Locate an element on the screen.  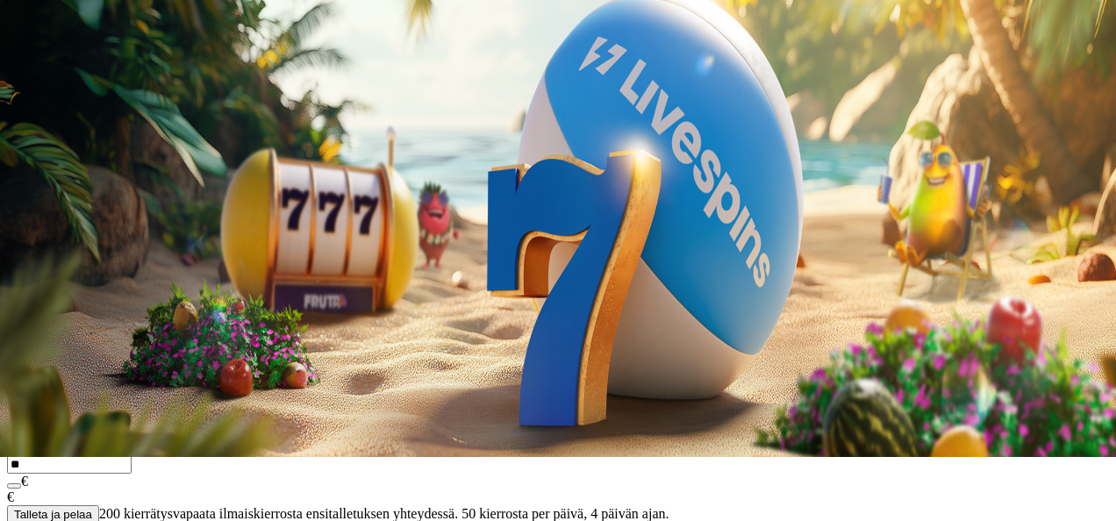
button: eye icon is located at coordinates (14, 486).